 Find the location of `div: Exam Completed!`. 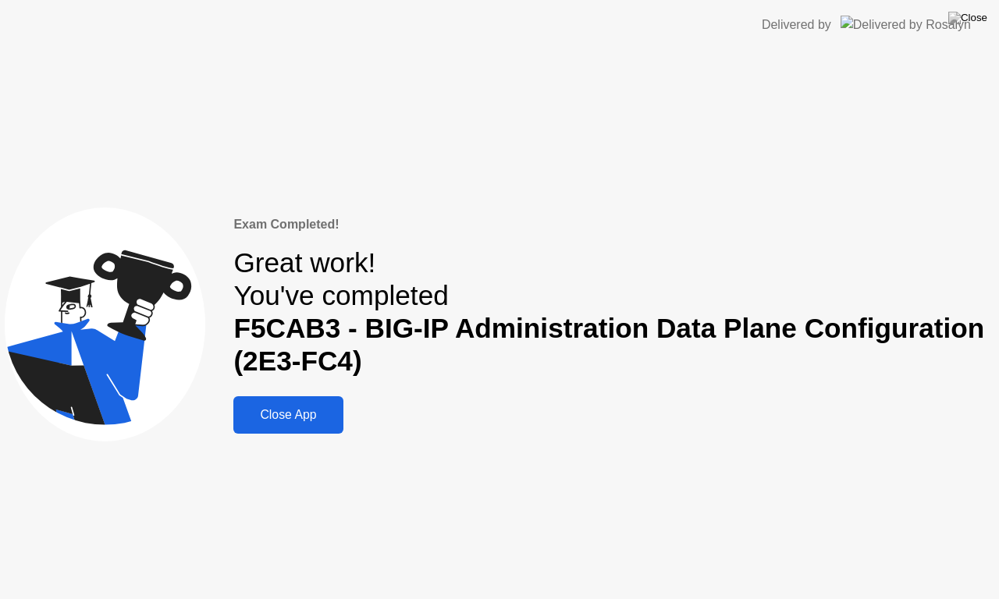

div: Exam Completed! is located at coordinates (613, 225).